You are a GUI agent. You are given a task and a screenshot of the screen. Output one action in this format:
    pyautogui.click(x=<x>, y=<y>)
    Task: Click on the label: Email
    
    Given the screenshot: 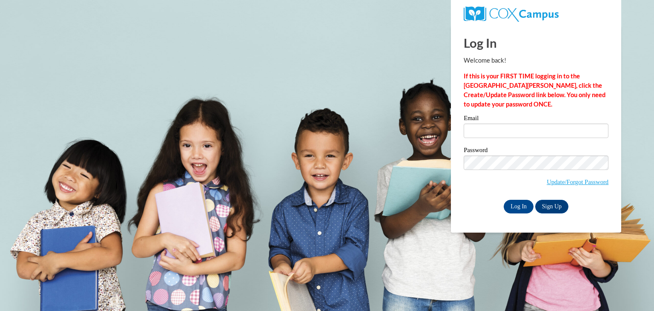 What is the action you would take?
    pyautogui.click(x=536, y=119)
    